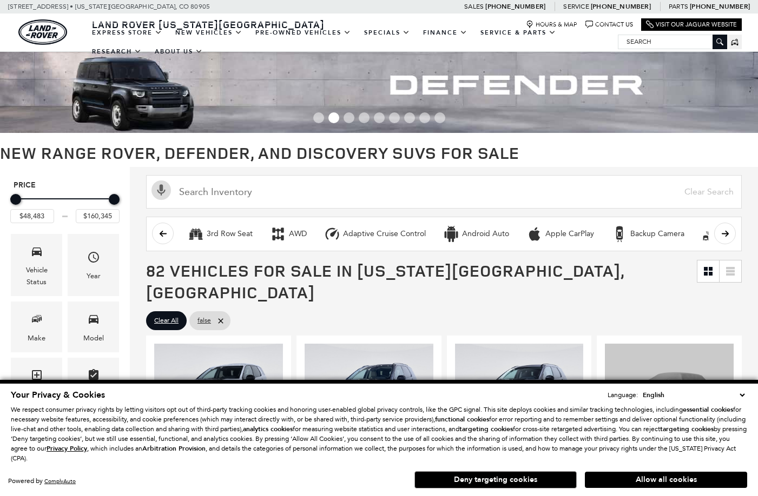 The image size is (758, 496). What do you see at coordinates (462, 420) in the screenshot?
I see `strong: functional cookies` at bounding box center [462, 420].